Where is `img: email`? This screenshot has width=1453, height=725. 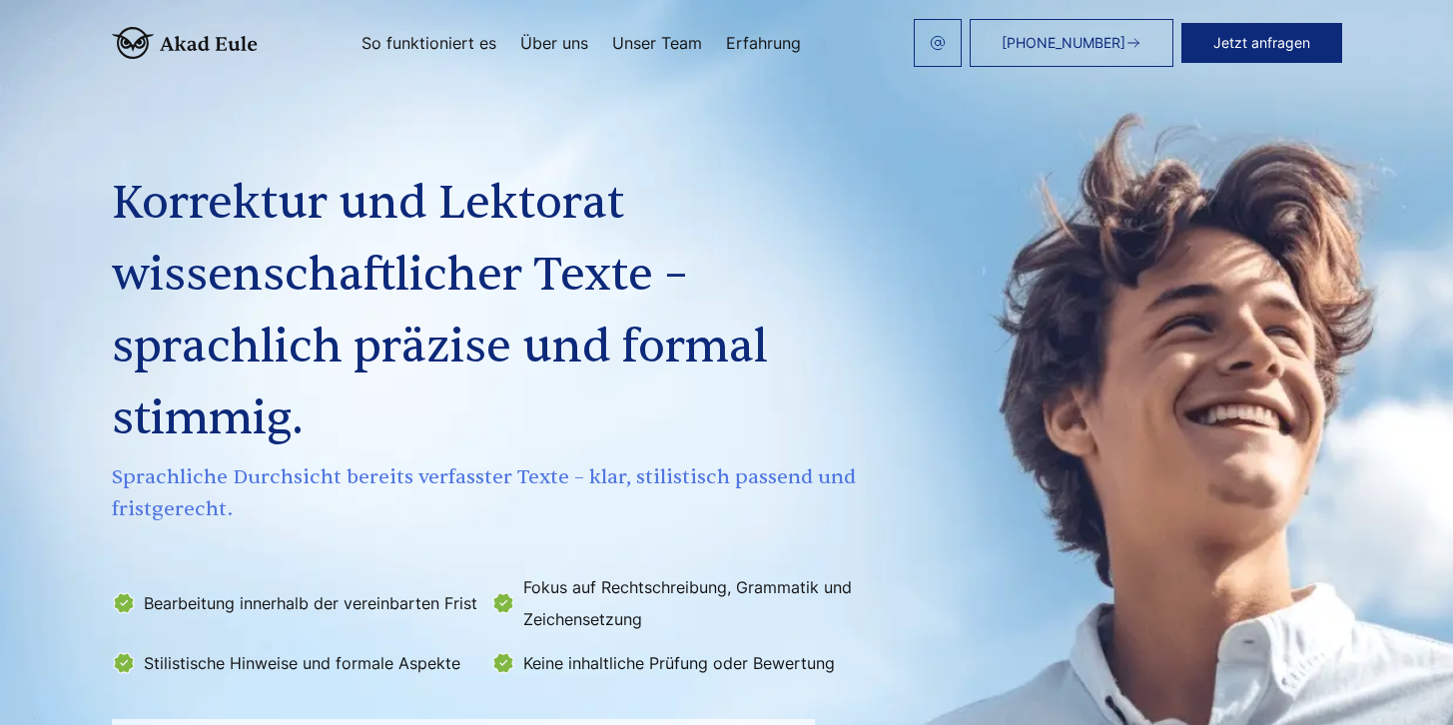
img: email is located at coordinates (938, 43).